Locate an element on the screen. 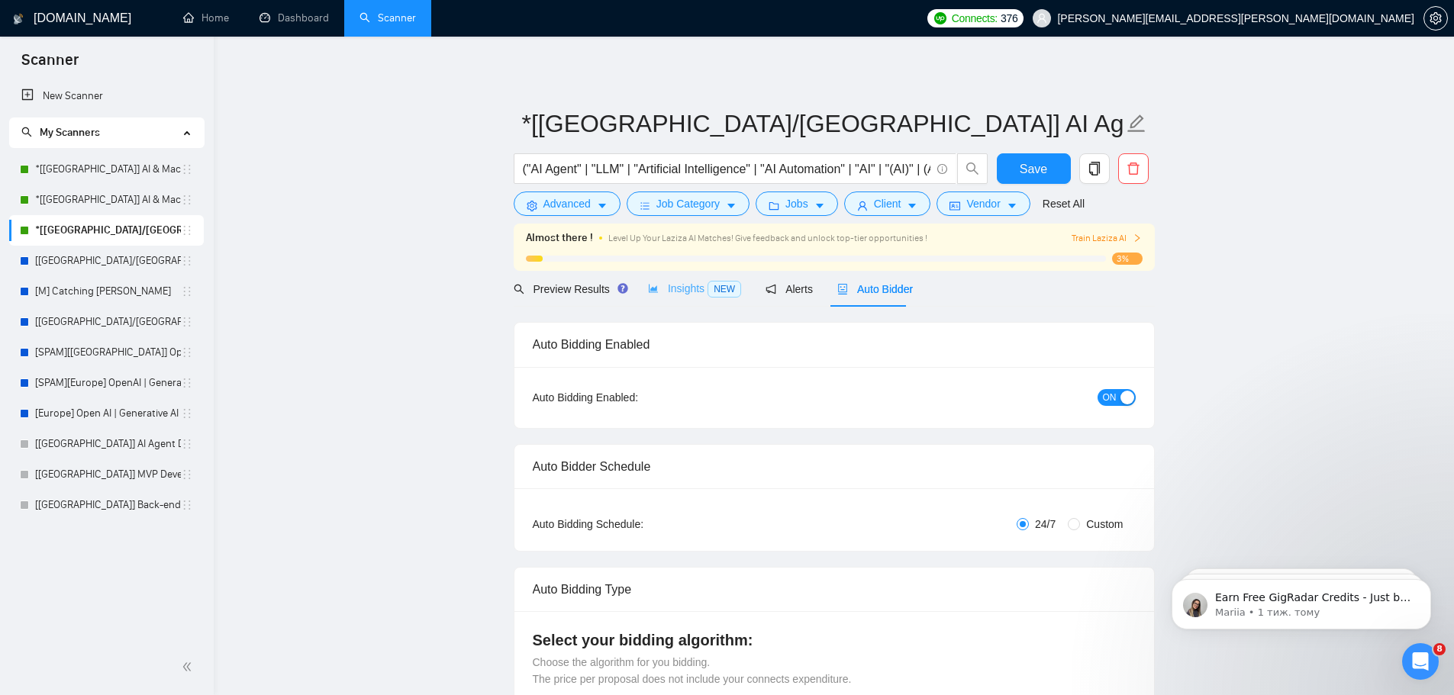 The image size is (1454, 695). div: Auto Bidding Enabled: is located at coordinates (633, 398).